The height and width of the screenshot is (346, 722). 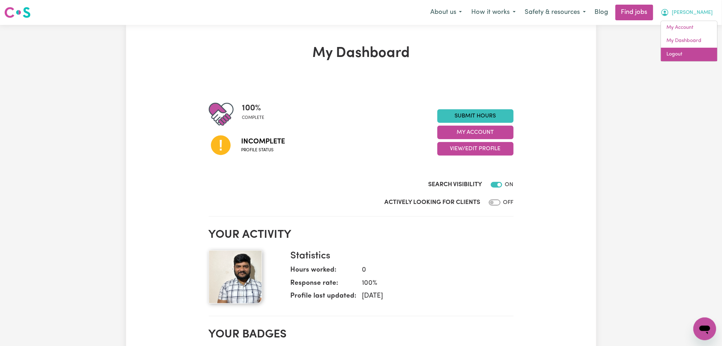 What do you see at coordinates (689, 28) in the screenshot?
I see `a: My Account` at bounding box center [689, 28].